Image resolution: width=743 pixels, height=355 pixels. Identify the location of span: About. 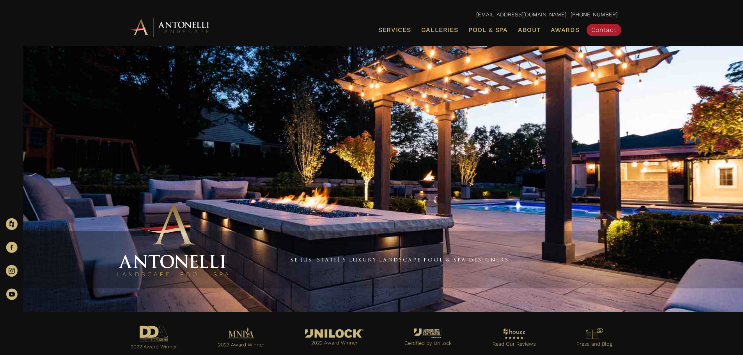
(529, 30).